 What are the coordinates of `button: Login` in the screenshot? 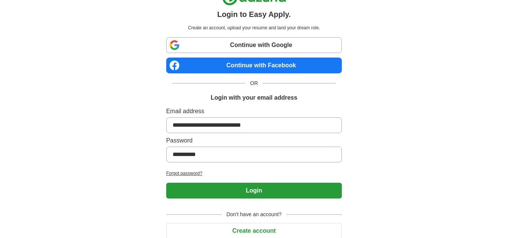 It's located at (254, 191).